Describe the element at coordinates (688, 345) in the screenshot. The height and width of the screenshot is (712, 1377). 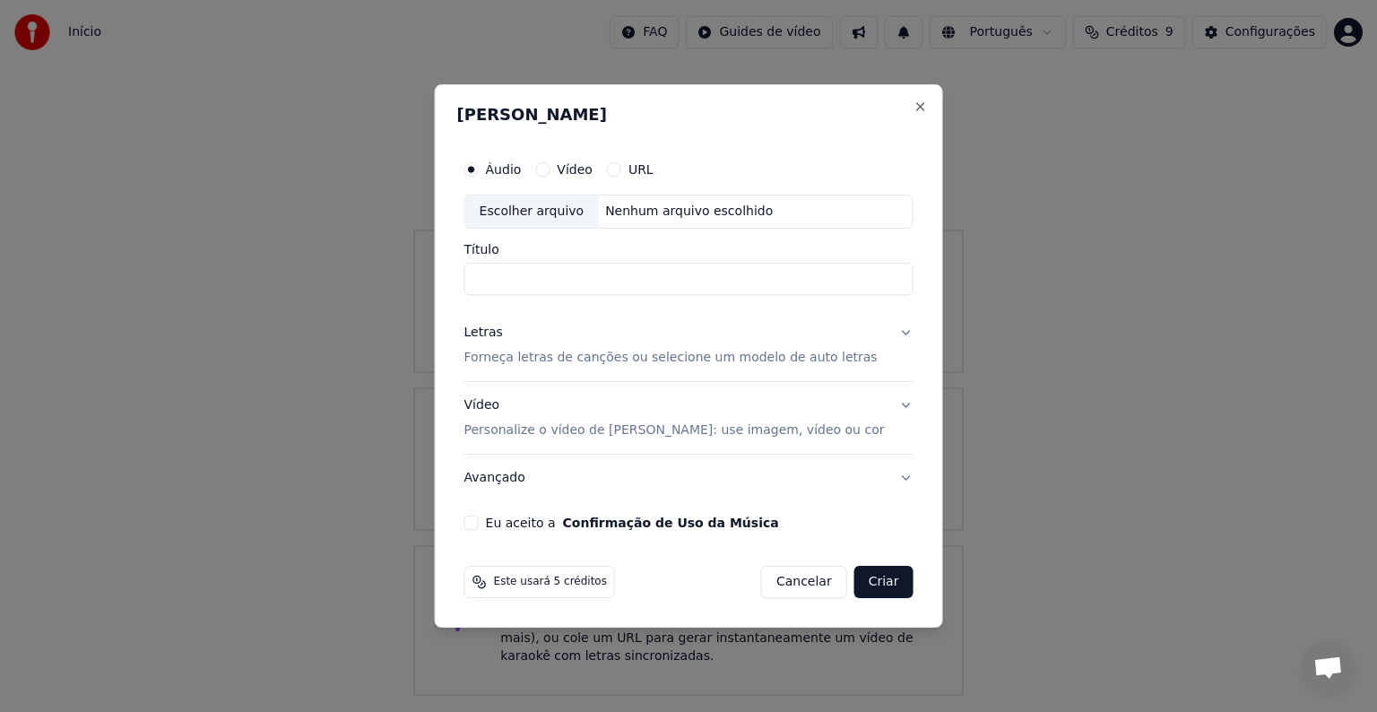
I see `button: LetrasForneça letras de canções ou selecione um modelo de auto letras` at that location.